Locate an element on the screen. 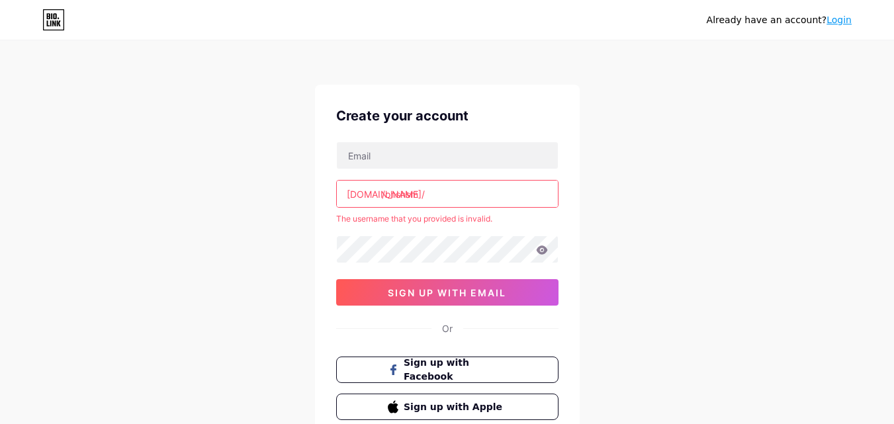 The image size is (894, 424). button: Sign up with Apple is located at coordinates (448, 407).